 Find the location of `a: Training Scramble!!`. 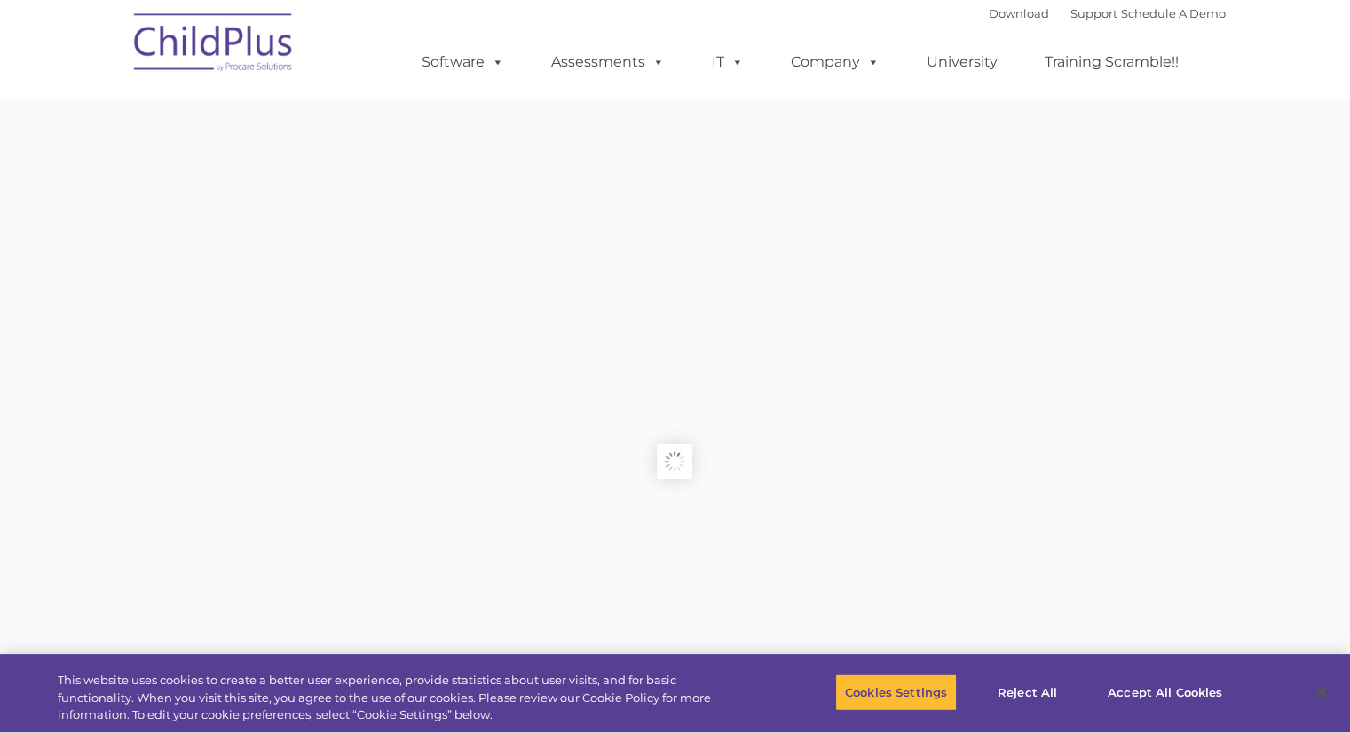

a: Training Scramble!! is located at coordinates (1111, 62).